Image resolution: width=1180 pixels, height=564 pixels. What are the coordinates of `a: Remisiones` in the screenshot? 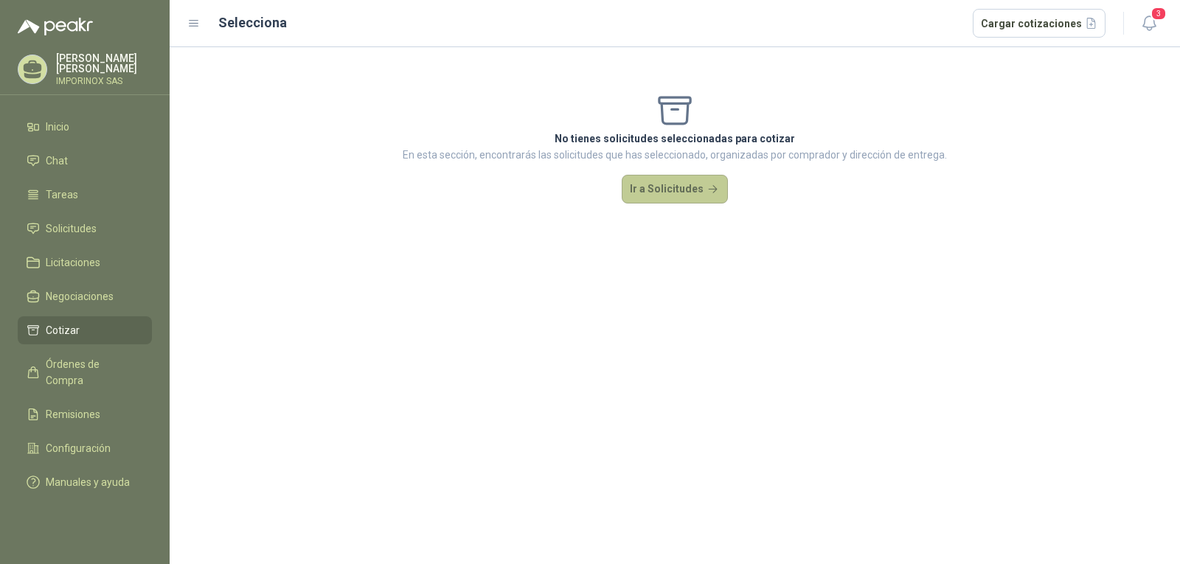 It's located at (85, 415).